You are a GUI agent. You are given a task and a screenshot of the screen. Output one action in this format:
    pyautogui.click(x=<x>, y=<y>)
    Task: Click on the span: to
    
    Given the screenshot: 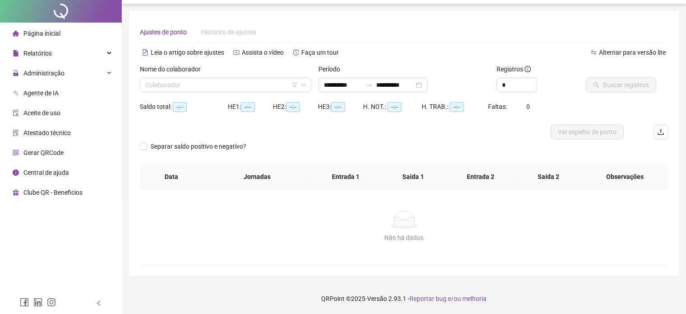 What is the action you would take?
    pyautogui.click(x=369, y=85)
    